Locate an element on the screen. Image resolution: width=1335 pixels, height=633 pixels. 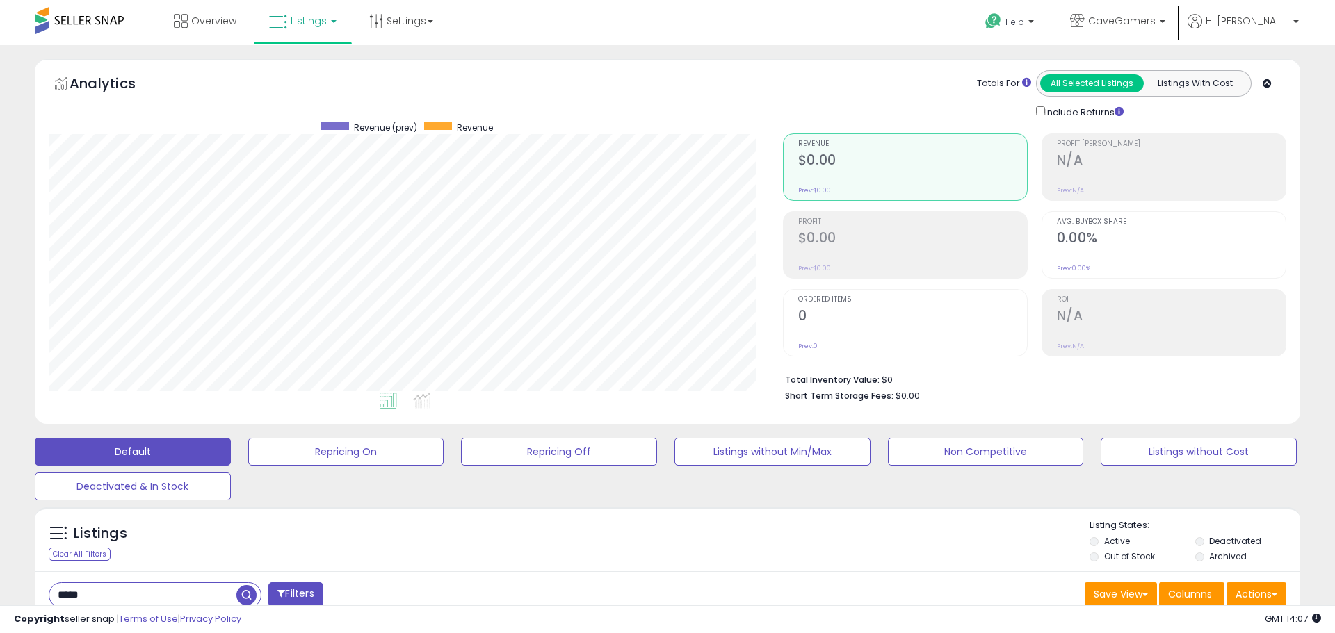
span: 2025-08-11 14:07 GMT is located at coordinates (1292, 619).